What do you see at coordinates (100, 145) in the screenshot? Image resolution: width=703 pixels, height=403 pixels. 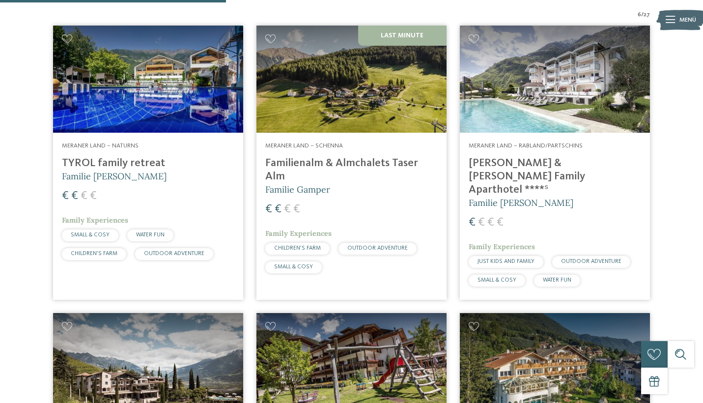 I see `span: Meraner Land – Naturns` at bounding box center [100, 145].